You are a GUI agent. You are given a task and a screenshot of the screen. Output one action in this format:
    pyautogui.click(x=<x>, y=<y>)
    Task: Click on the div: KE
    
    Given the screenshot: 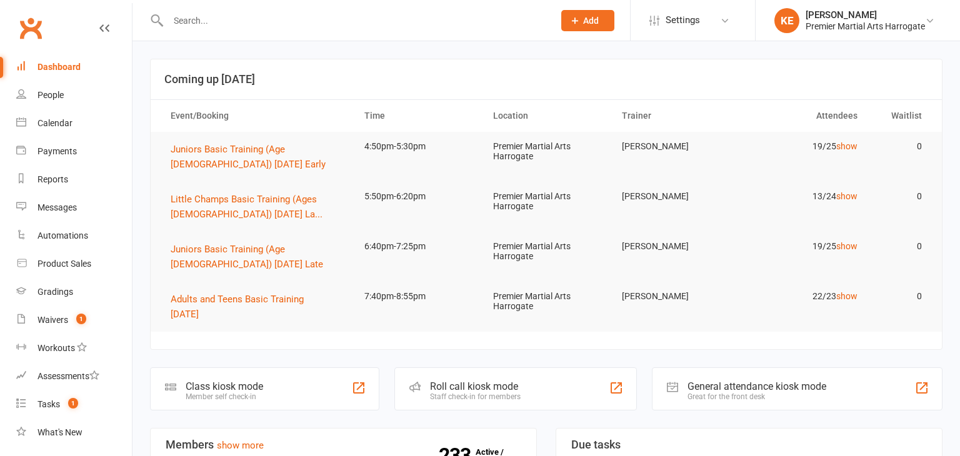 What is the action you would take?
    pyautogui.click(x=787, y=21)
    